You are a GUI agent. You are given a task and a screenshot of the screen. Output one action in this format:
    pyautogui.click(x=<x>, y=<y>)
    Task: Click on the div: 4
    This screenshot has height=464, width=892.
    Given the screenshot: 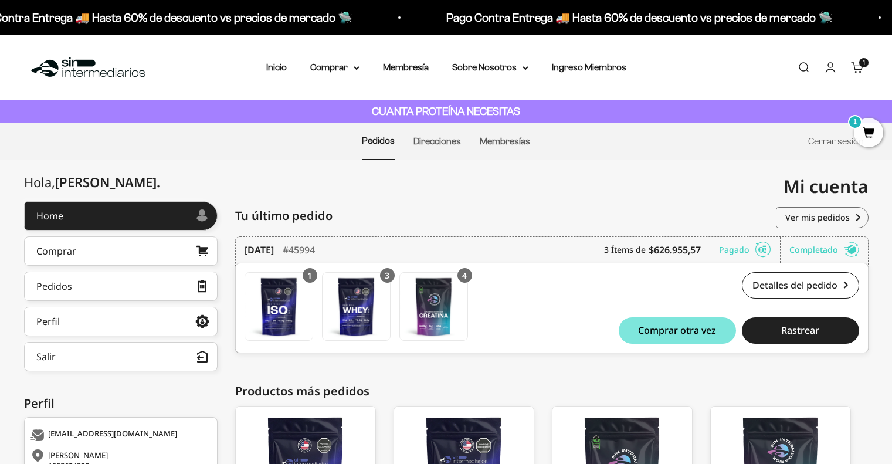 What is the action you would take?
    pyautogui.click(x=464, y=275)
    